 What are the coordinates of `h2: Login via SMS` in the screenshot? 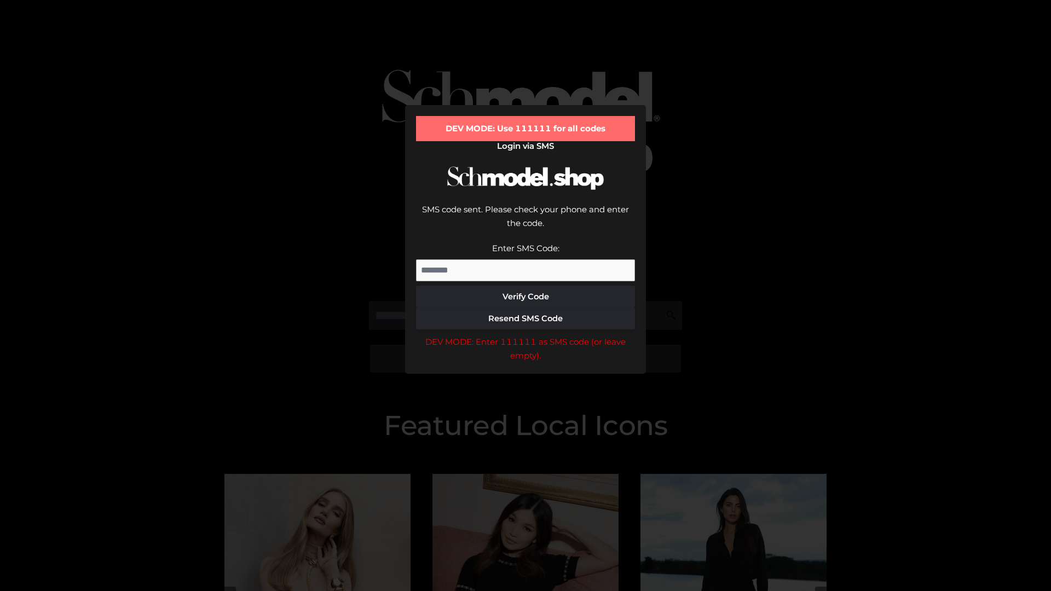 It's located at (525, 146).